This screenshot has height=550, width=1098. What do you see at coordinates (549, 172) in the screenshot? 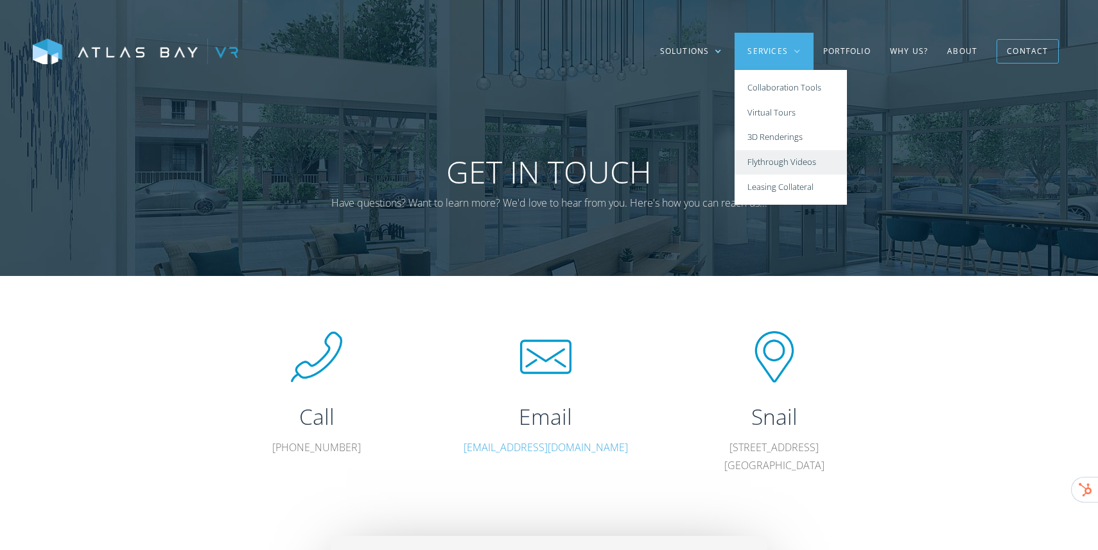
I see `h1: Get In Touch` at bounding box center [549, 172].